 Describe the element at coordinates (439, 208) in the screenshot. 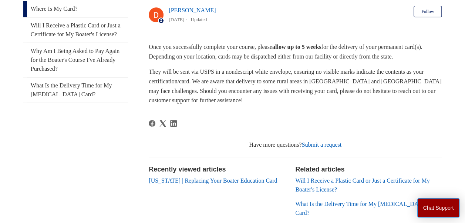

I see `div: Chat Support` at that location.